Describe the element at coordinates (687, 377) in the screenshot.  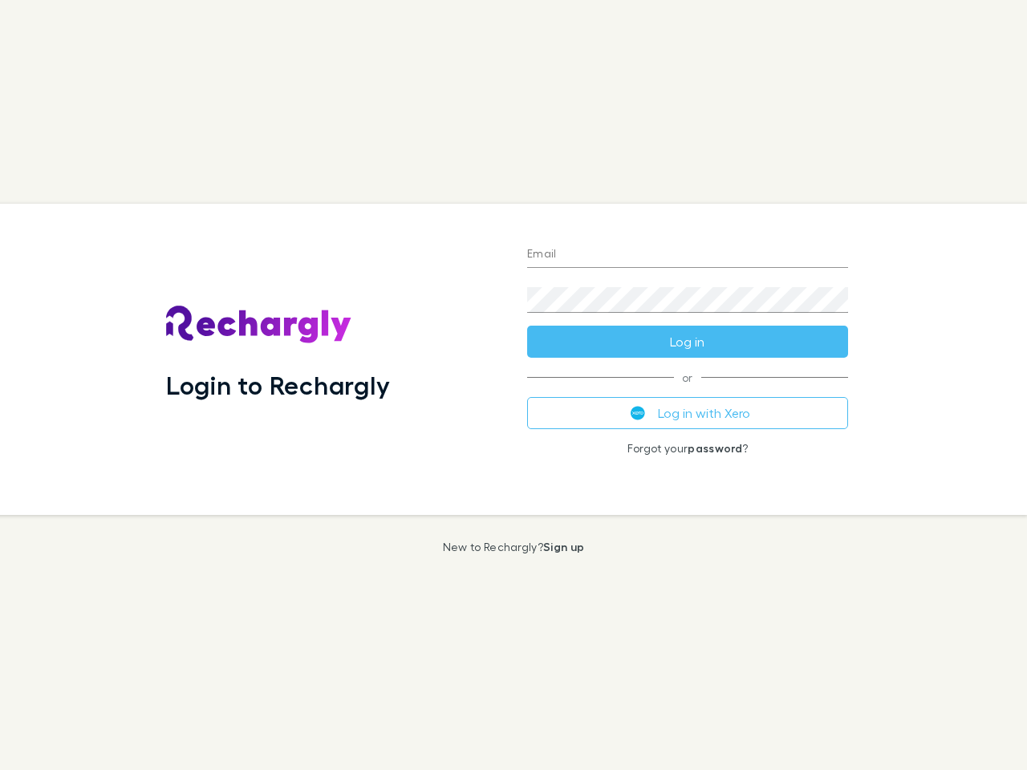
I see `span: or` at that location.